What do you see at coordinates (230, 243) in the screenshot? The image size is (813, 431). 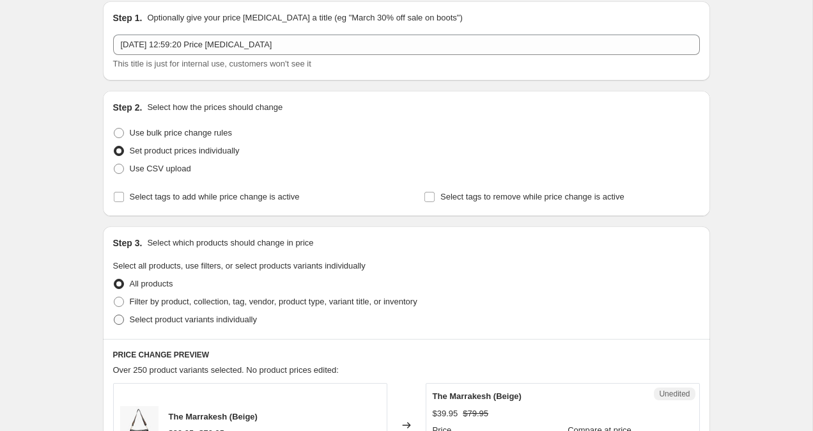 I see `p: Select which products should change in price` at bounding box center [230, 243].